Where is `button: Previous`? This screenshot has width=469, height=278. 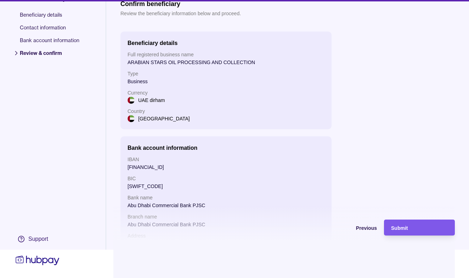 button: Previous is located at coordinates (342, 228).